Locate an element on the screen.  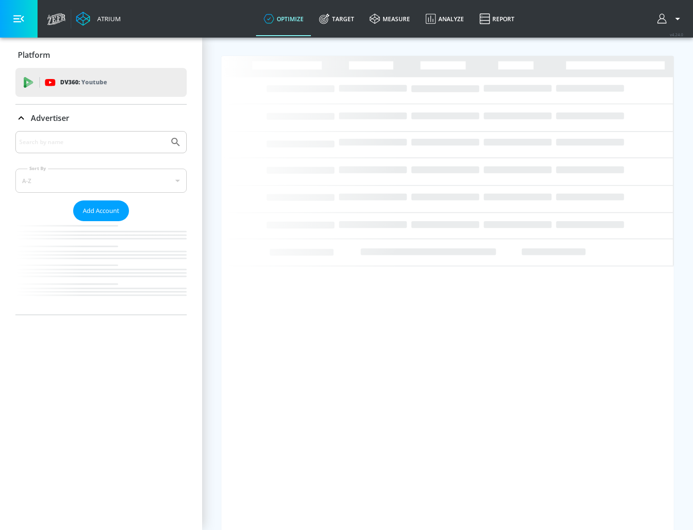
a: Target is located at coordinates (337, 19).